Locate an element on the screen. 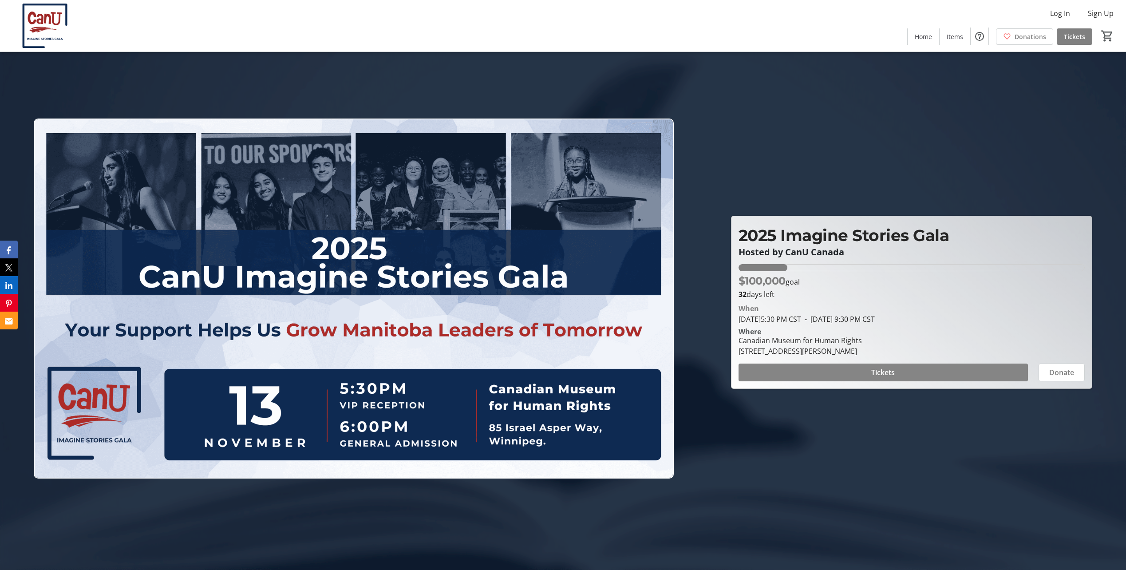 The height and width of the screenshot is (570, 1126). a: Tickets is located at coordinates (1074, 36).